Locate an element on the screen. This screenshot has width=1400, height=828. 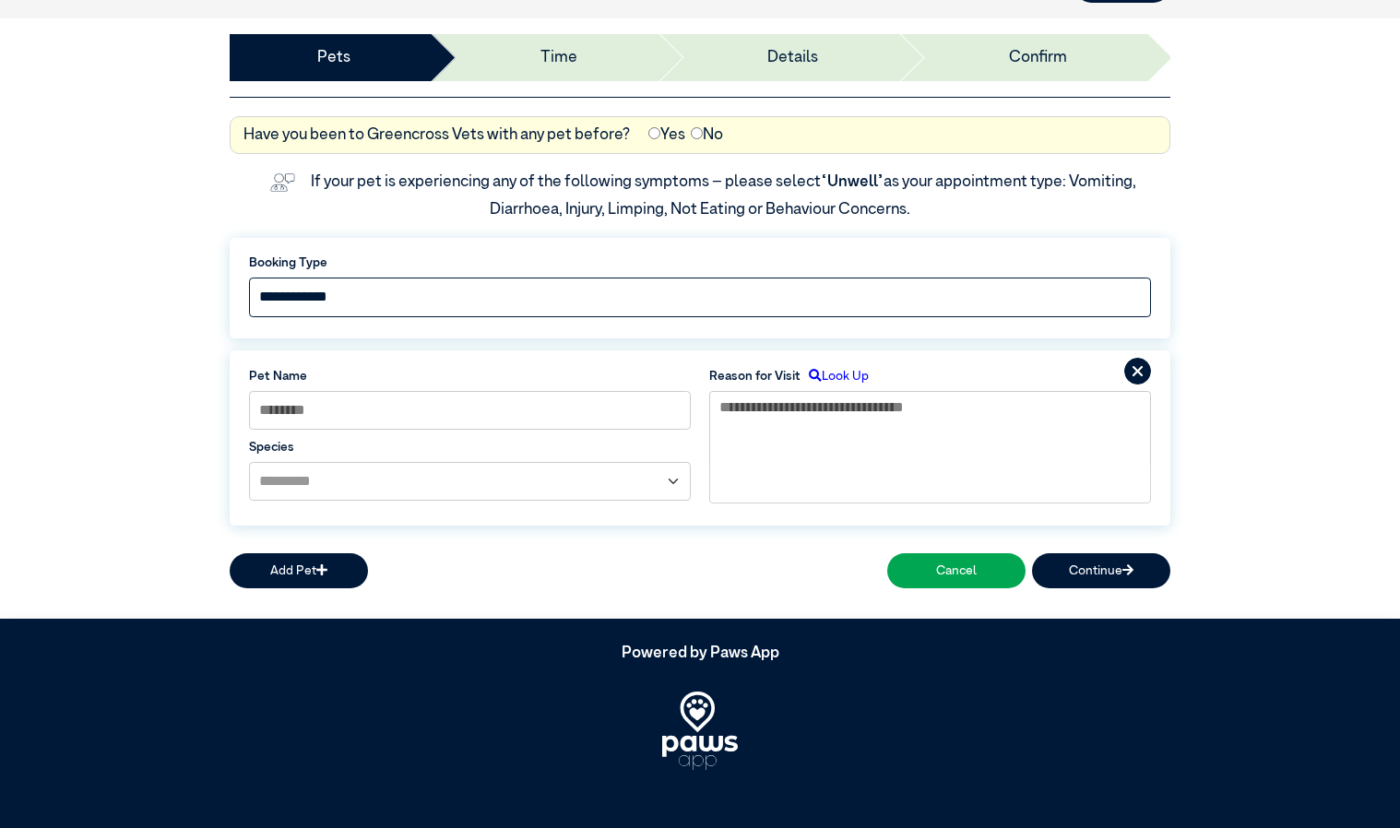
input: Yes is located at coordinates (654, 133).